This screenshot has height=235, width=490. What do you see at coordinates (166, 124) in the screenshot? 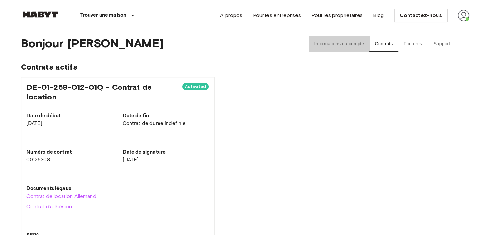
I see `p: Contrat de durée indéfinie` at bounding box center [166, 124].